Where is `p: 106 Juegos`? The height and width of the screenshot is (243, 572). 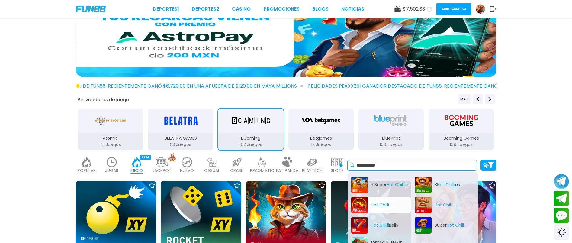 p: 106 Juegos is located at coordinates (391, 144).